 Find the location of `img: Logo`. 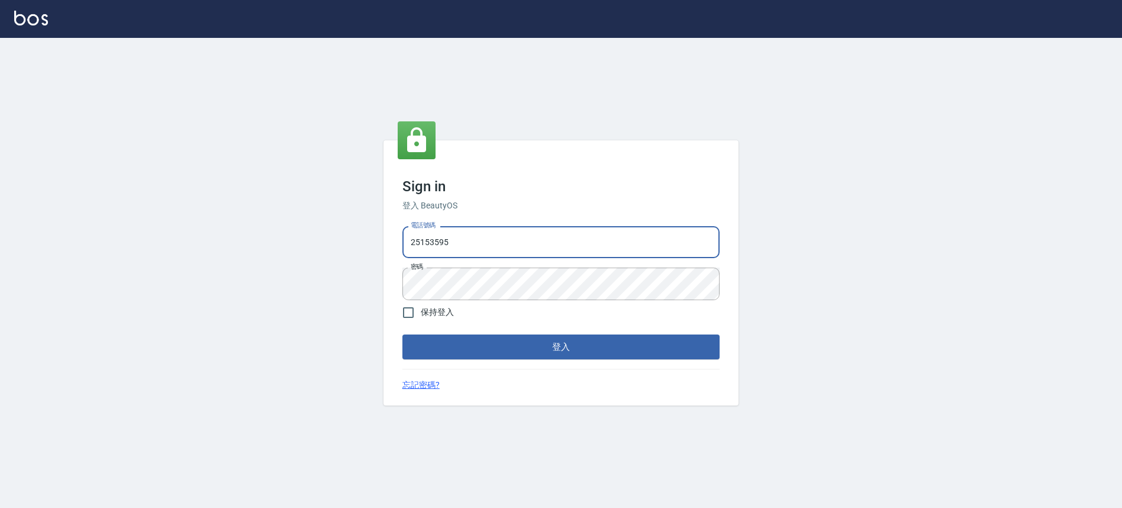

img: Logo is located at coordinates (31, 18).